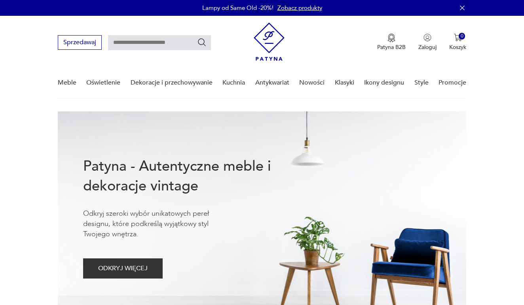  What do you see at coordinates (457, 42) in the screenshot?
I see `button: 0Koszyk` at bounding box center [457, 42].